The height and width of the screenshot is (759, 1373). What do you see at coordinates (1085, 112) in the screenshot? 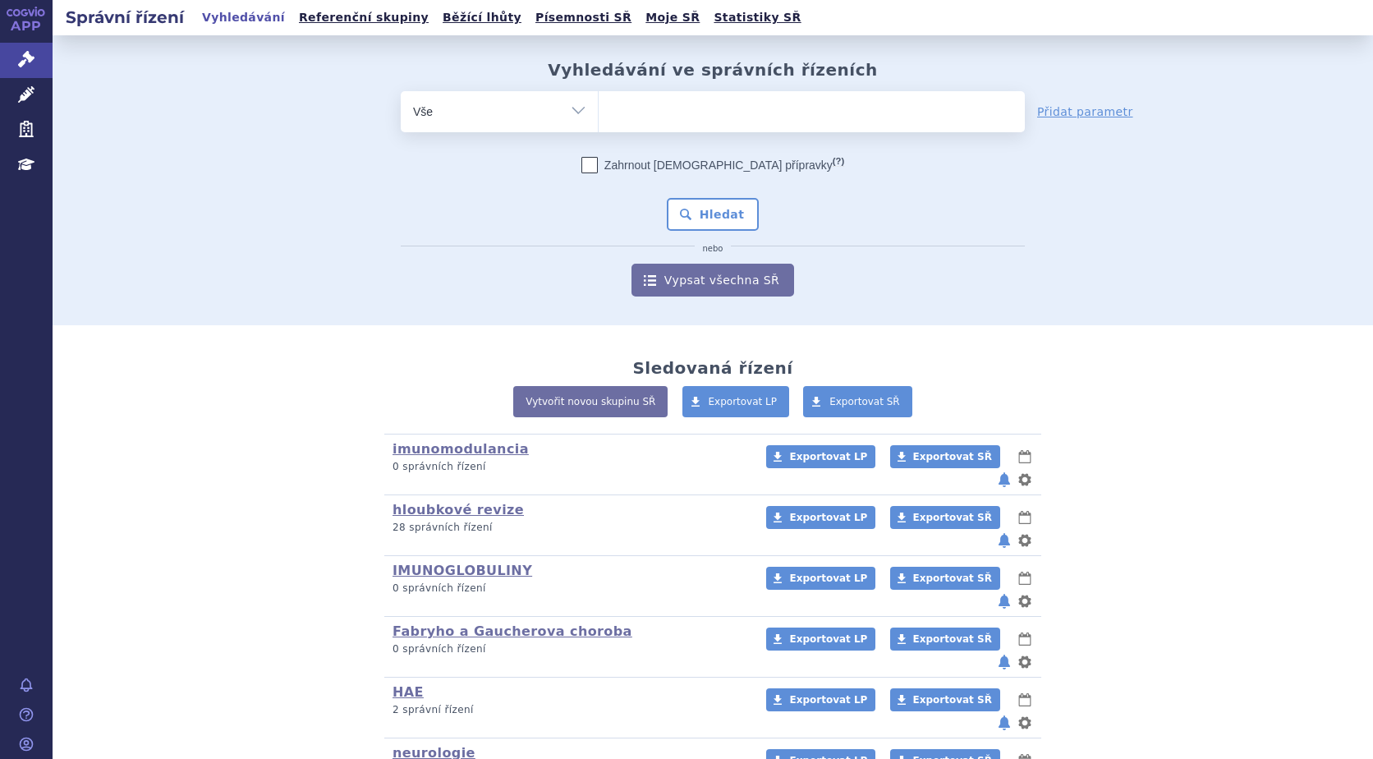
I see `a: Přidat parametr` at bounding box center [1085, 112].